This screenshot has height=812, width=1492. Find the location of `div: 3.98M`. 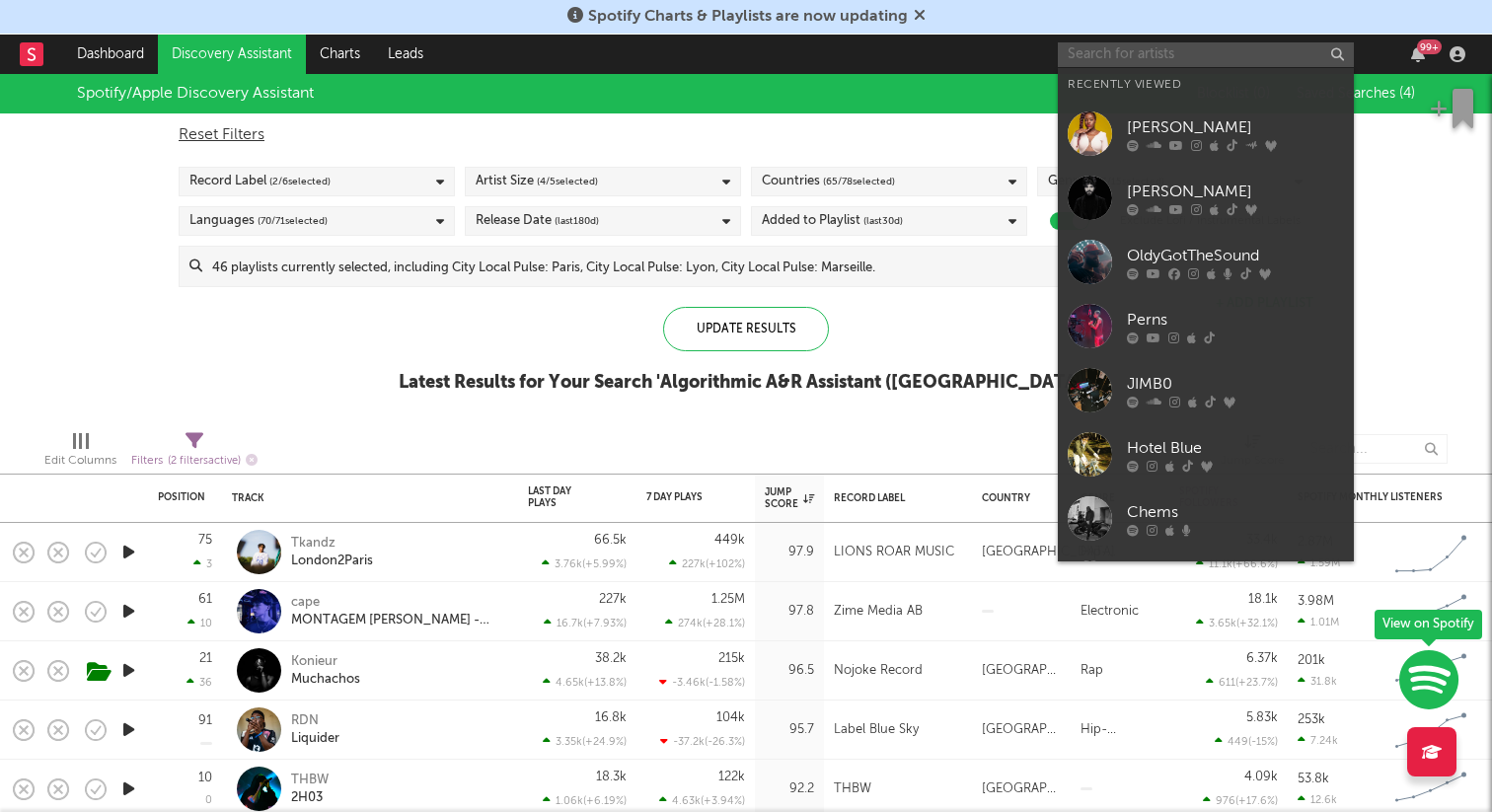

div: 3.98M is located at coordinates (1315, 601).